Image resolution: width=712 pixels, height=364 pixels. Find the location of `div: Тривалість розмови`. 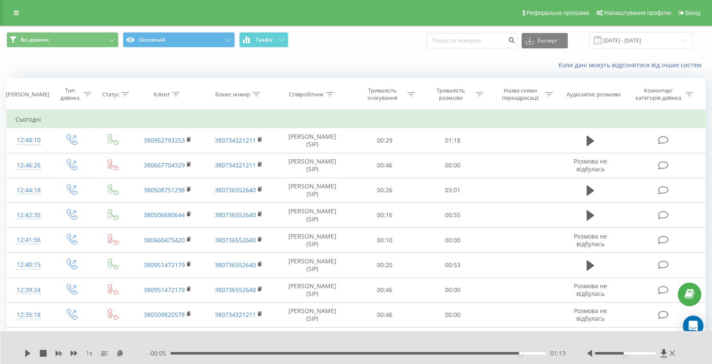

div: Тривалість розмови is located at coordinates (451, 94).